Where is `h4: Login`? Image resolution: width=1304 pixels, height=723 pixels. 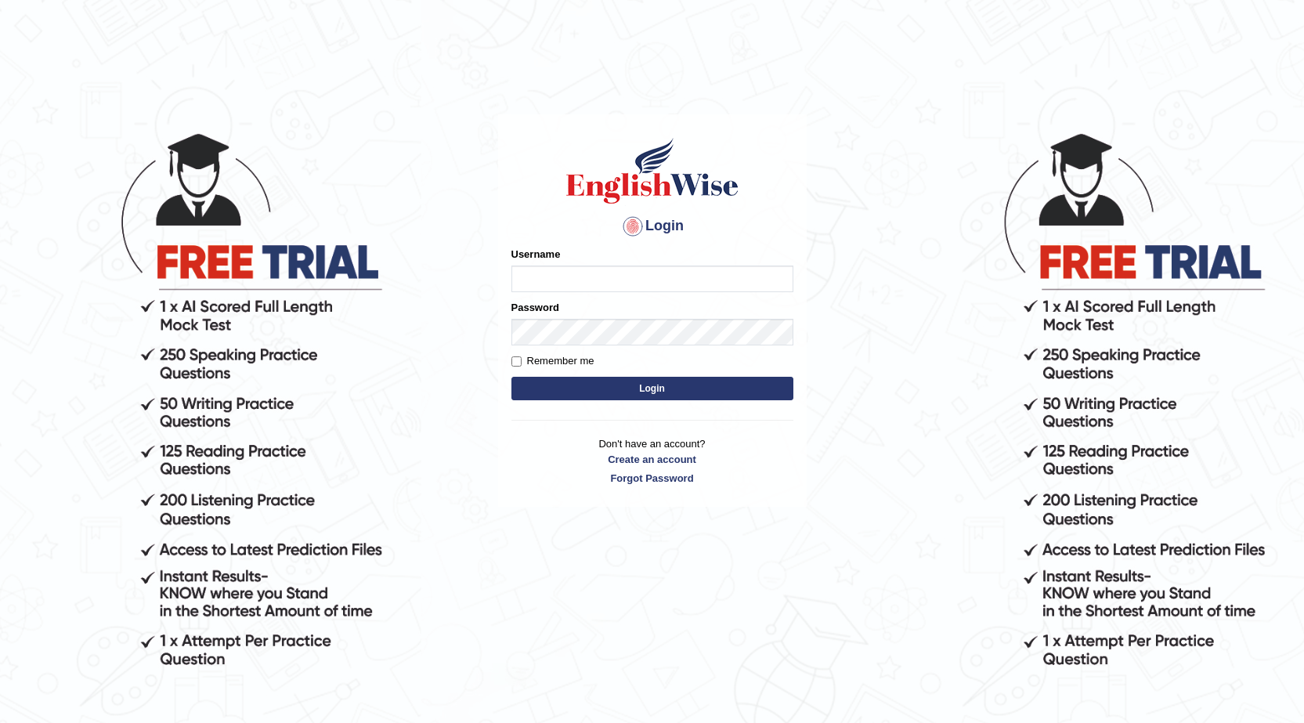 h4: Login is located at coordinates (653, 226).